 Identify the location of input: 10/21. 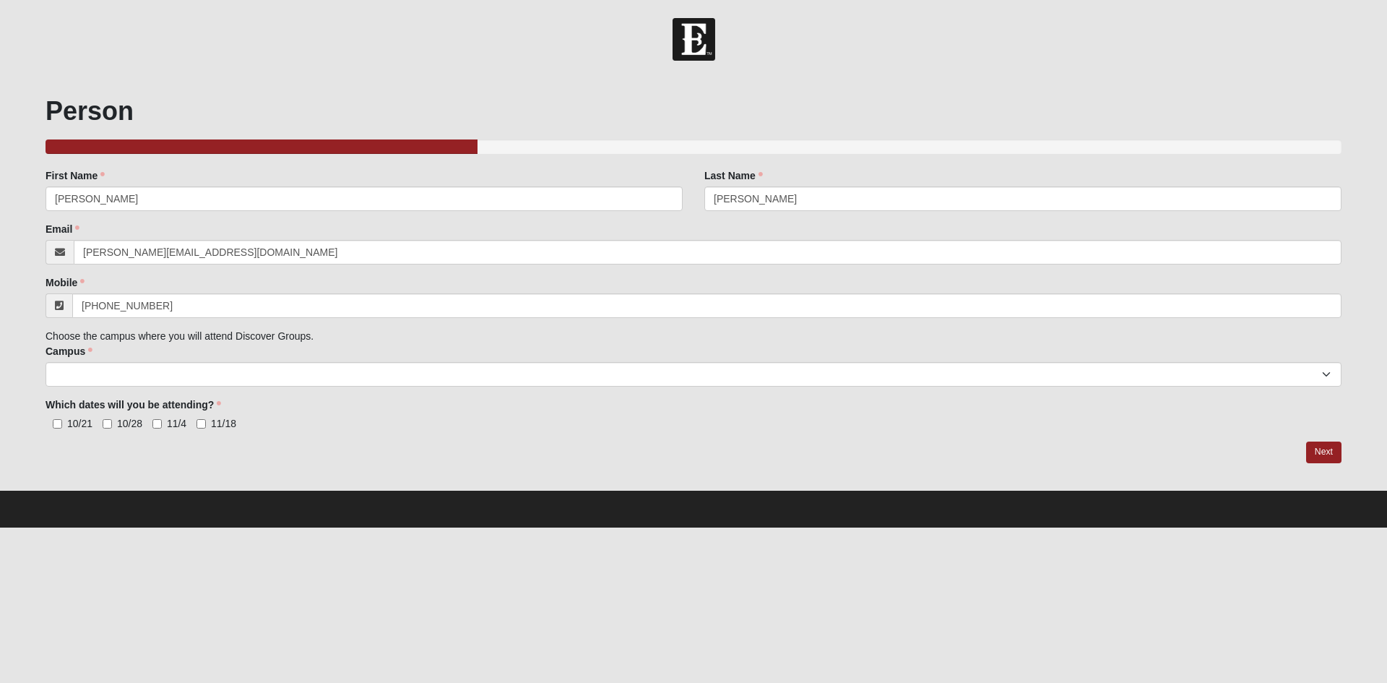
(57, 423).